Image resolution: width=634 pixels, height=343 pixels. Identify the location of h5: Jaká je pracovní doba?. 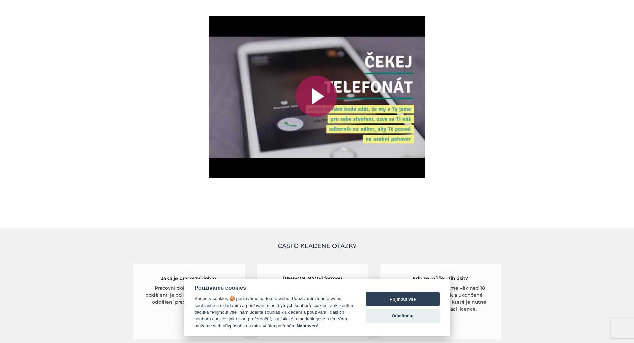
(189, 279).